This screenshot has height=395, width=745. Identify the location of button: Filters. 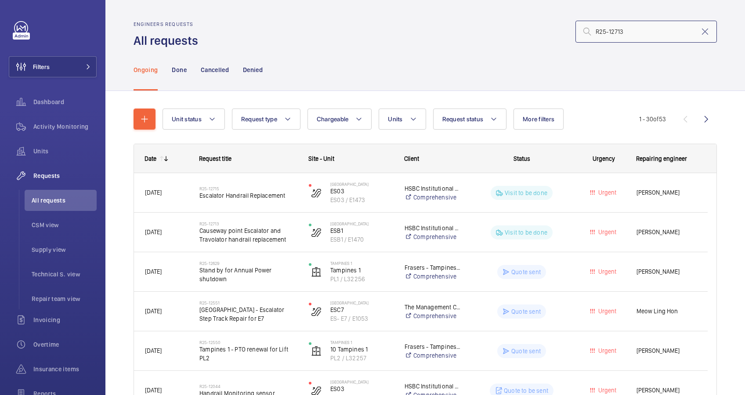
(53, 67).